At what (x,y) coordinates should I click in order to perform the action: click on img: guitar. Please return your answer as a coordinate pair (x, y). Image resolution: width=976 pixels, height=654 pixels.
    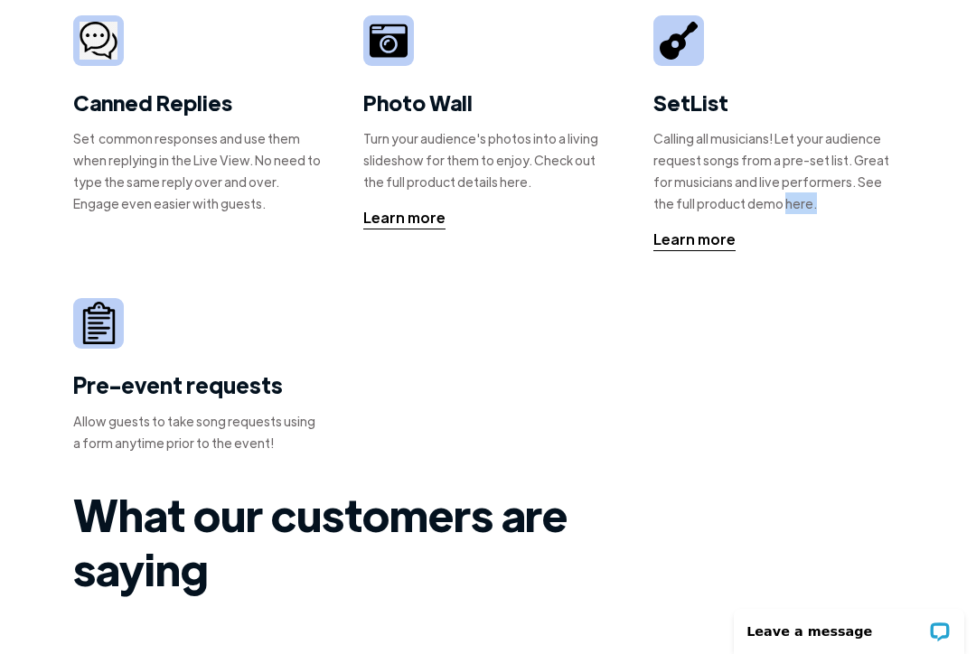
    Looking at the image, I should click on (679, 41).